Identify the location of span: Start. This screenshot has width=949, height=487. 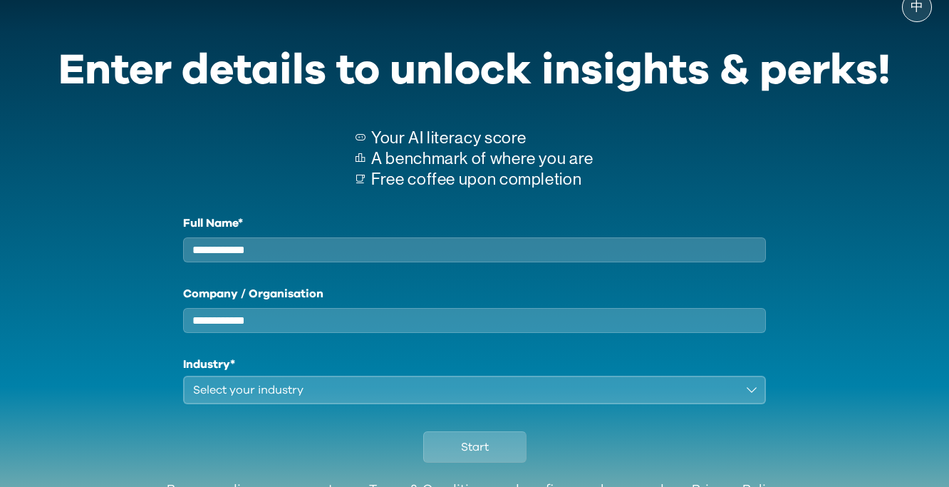
(475, 447).